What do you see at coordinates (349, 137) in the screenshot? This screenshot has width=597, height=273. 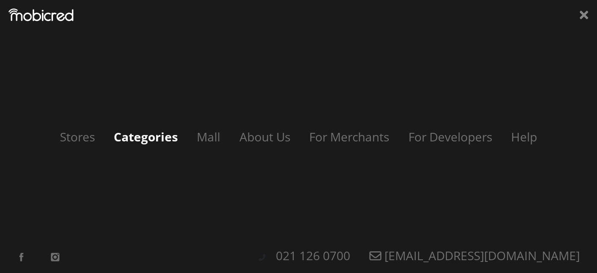 I see `a: For Merchants` at bounding box center [349, 137].